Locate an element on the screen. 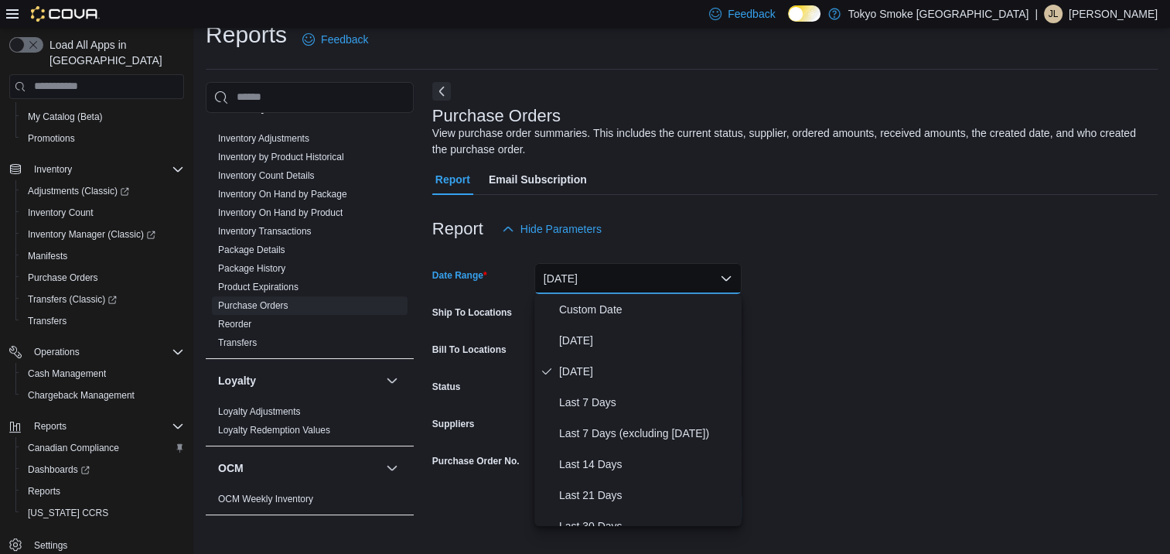  div: View purchase order summaries. This includes the current status, supplier, ordered amounts, recei... is located at coordinates (791, 142).